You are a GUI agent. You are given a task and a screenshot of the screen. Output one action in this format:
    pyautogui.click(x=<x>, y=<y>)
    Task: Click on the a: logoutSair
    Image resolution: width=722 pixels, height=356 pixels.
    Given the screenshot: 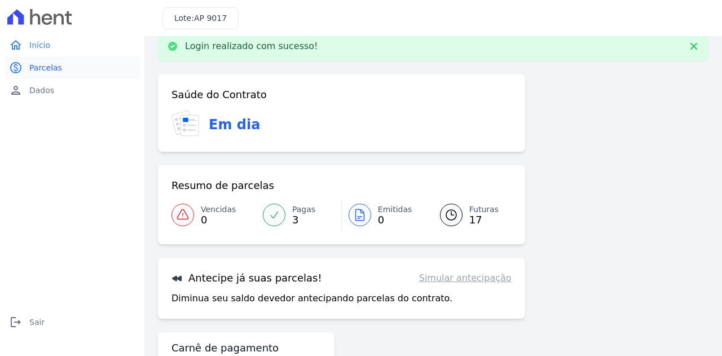 What is the action you would take?
    pyautogui.click(x=72, y=322)
    